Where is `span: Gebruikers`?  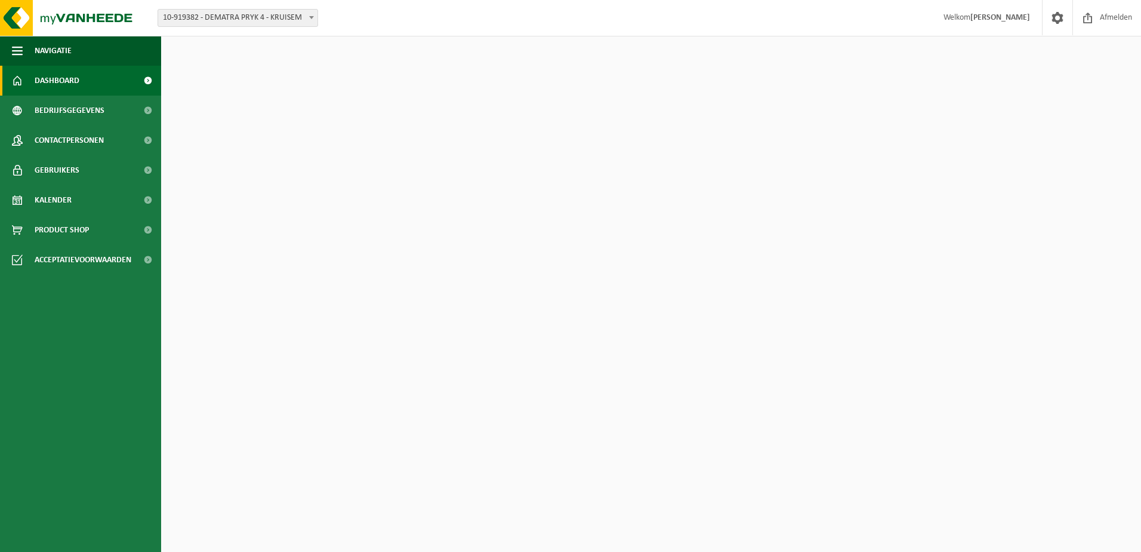 span: Gebruikers is located at coordinates (57, 170).